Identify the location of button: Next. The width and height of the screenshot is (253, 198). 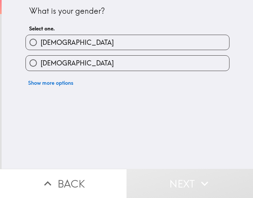
(189, 183).